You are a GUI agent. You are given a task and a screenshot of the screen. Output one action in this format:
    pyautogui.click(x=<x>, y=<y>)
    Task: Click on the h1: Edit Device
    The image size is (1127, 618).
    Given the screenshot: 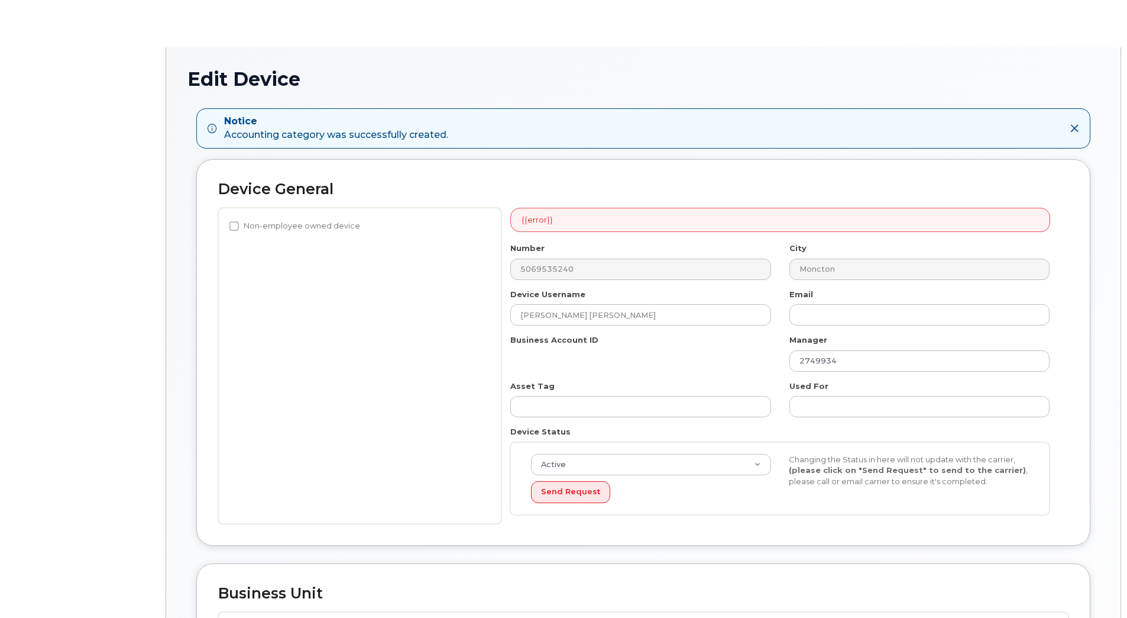 What is the action you would take?
    pyautogui.click(x=644, y=79)
    